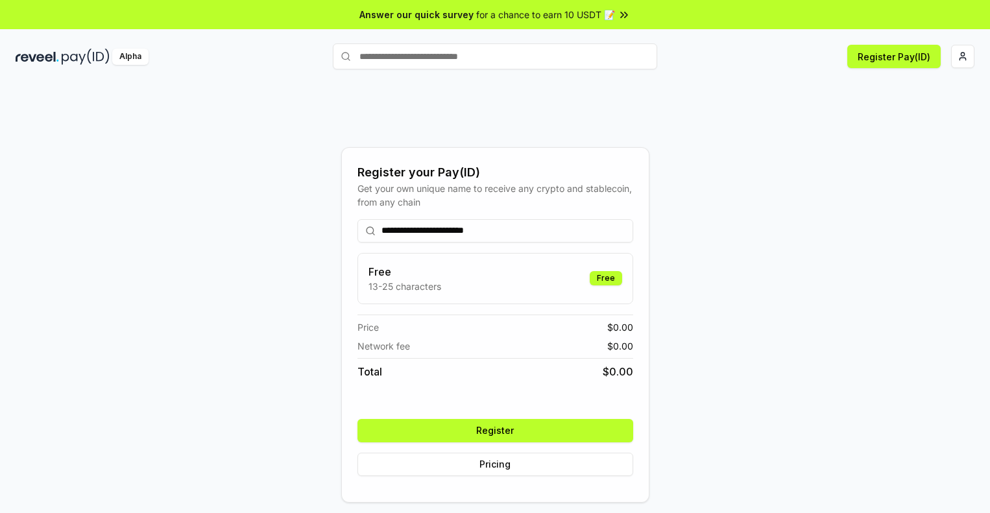 The height and width of the screenshot is (513, 990). Describe the element at coordinates (495, 431) in the screenshot. I see `button: Register` at that location.